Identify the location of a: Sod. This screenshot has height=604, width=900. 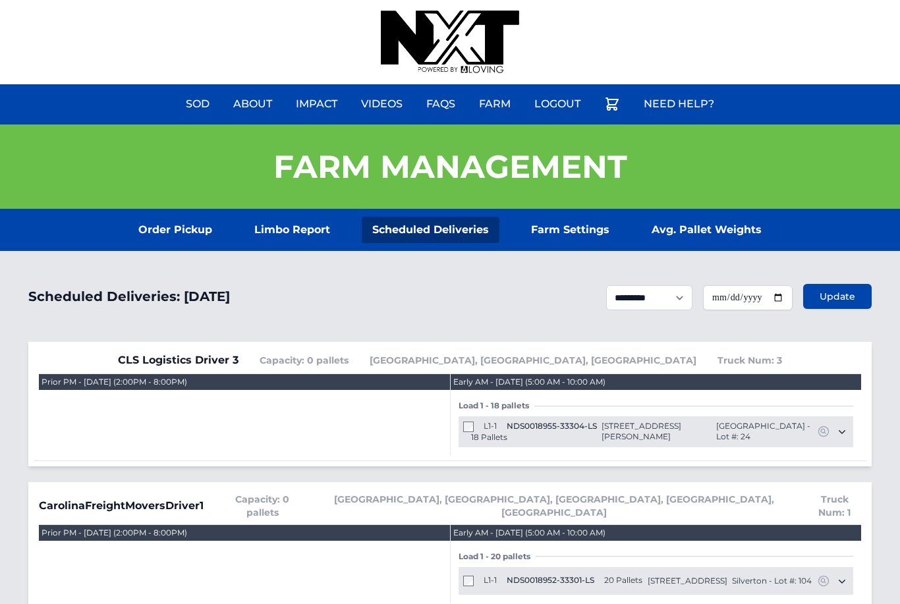
(198, 104).